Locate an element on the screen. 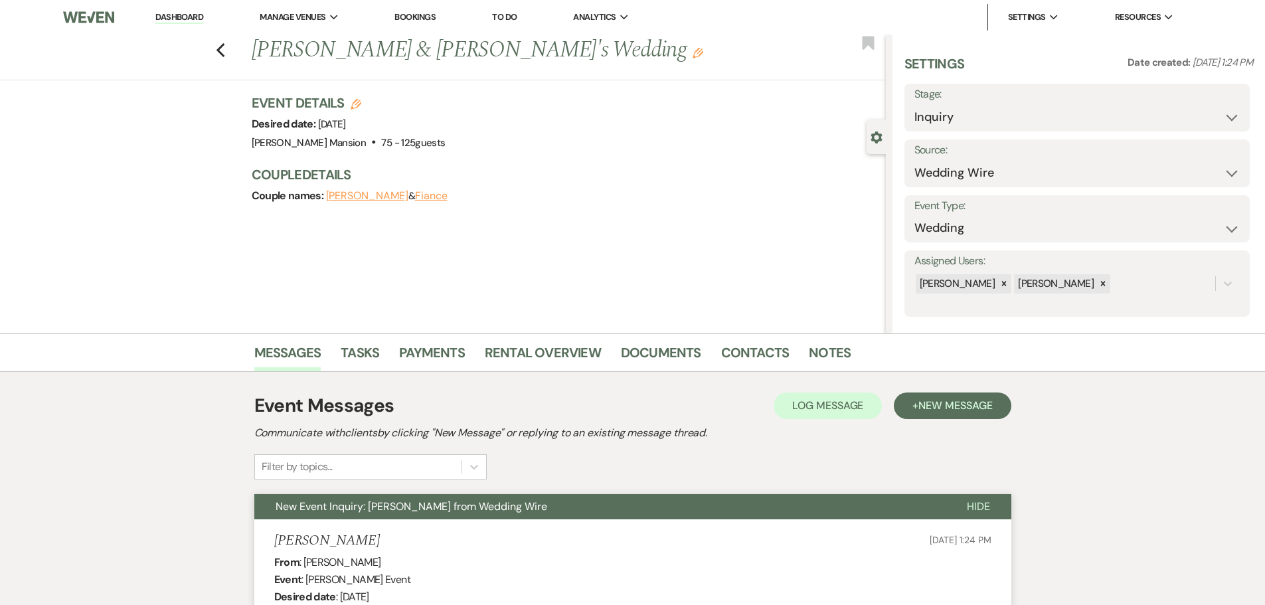 Image resolution: width=1265 pixels, height=605 pixels. a: To Do is located at coordinates (504, 17).